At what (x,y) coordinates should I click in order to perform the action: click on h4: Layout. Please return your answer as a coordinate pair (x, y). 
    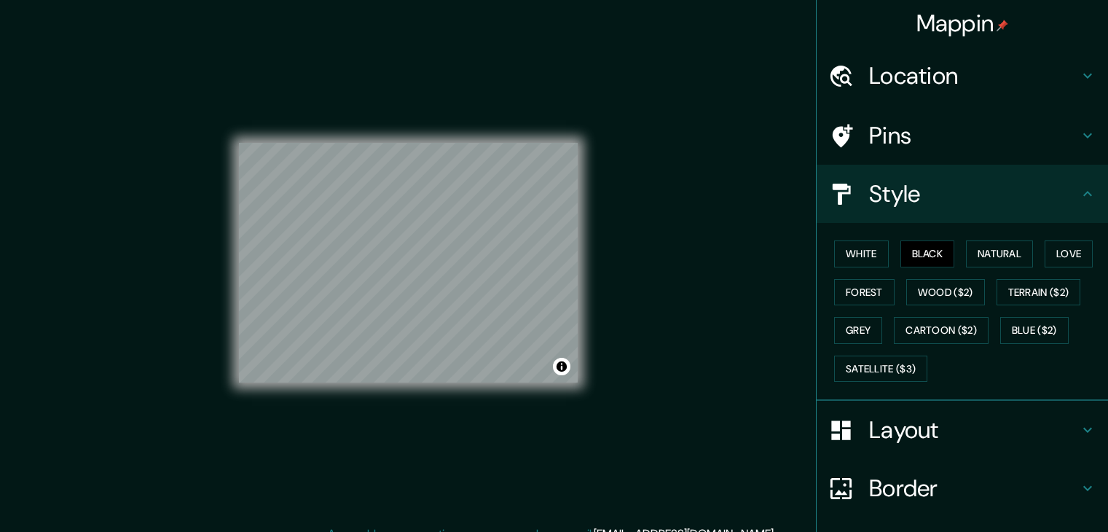
    Looking at the image, I should click on (974, 430).